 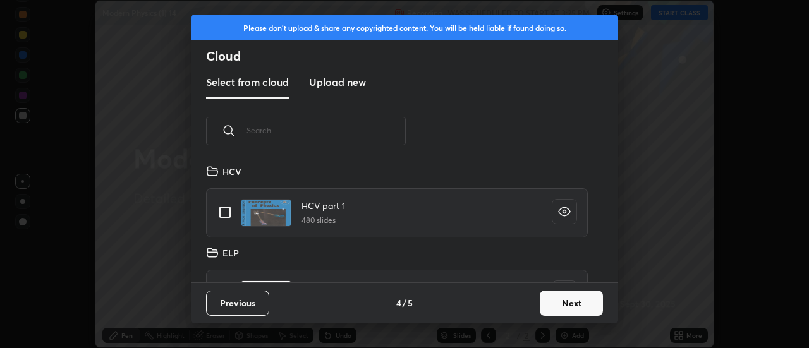 I want to click on button: Previous, so click(x=238, y=303).